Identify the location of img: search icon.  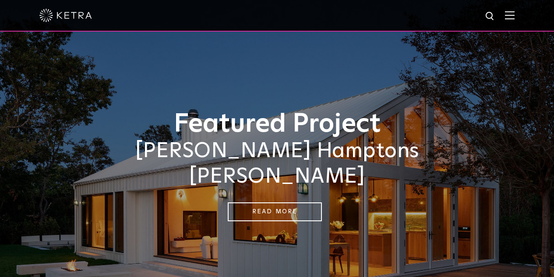
(490, 16).